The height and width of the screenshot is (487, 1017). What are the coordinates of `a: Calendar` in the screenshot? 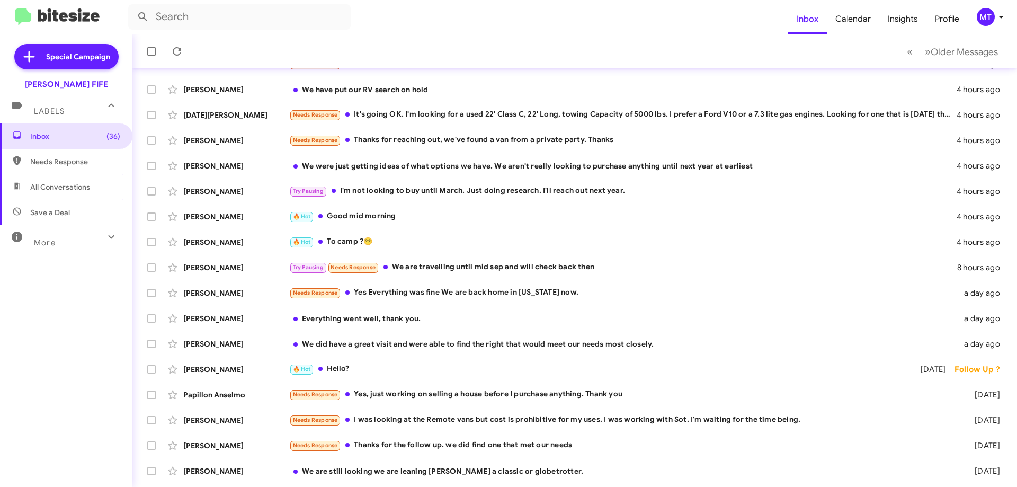 It's located at (852, 19).